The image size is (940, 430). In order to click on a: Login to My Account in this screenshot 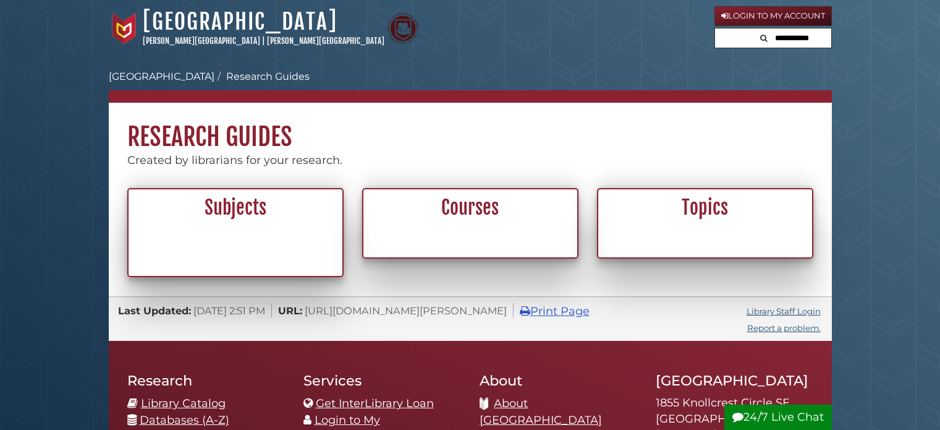, I will do `click(773, 16)`.